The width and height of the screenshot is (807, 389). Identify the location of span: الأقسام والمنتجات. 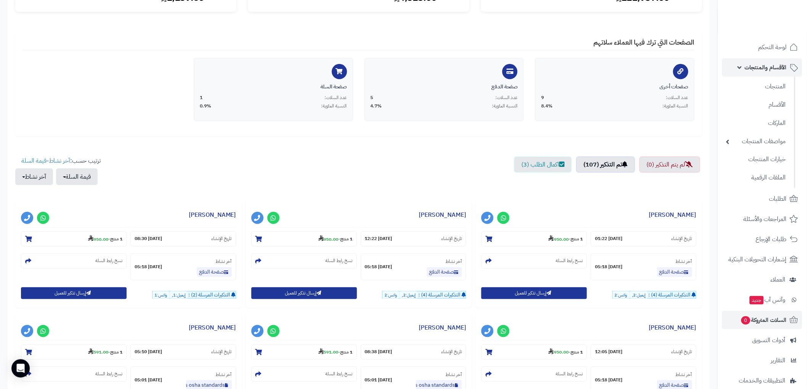
(766, 67).